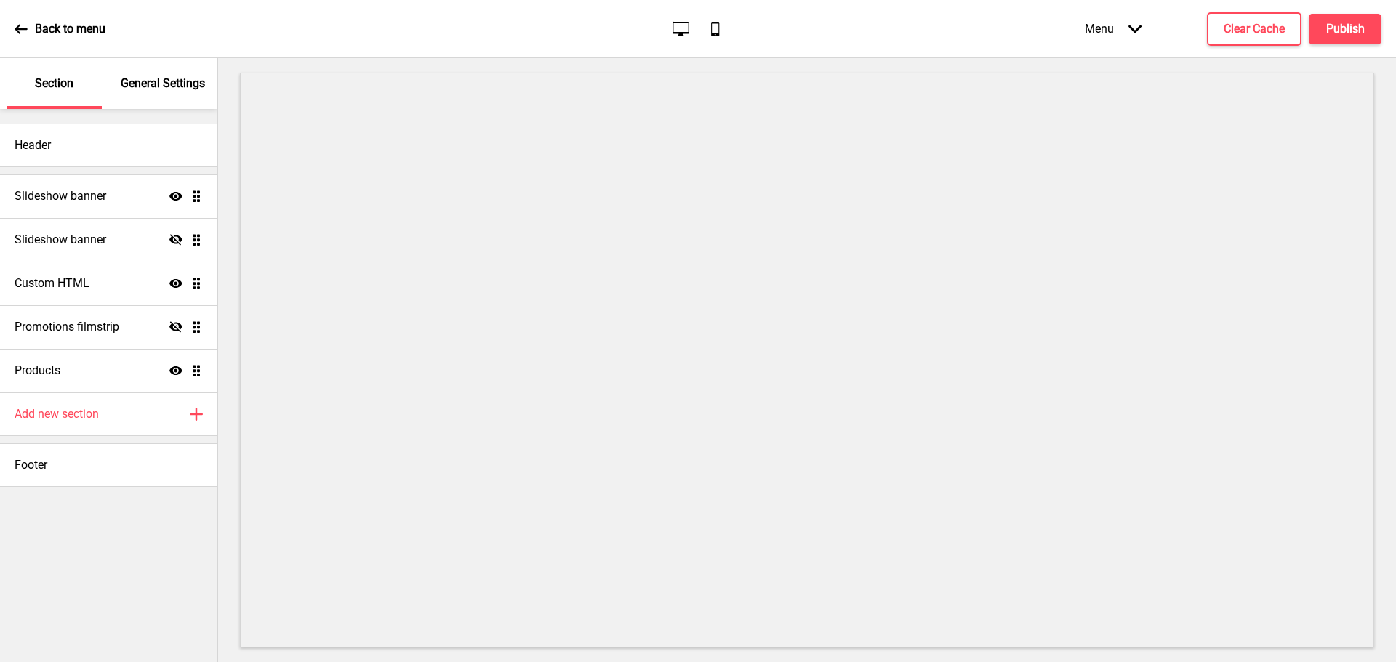 The height and width of the screenshot is (662, 1396). I want to click on button: Clear Cache, so click(1254, 29).